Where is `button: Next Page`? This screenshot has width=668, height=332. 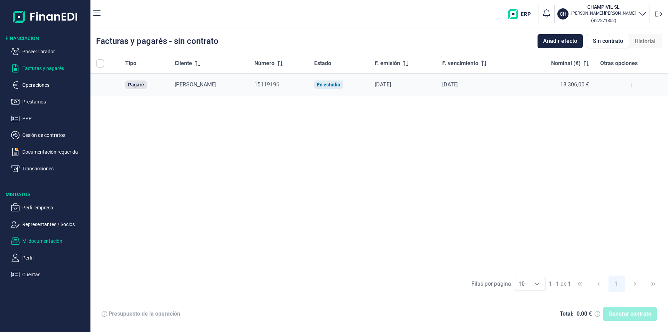
button: Next Page is located at coordinates (635, 284).